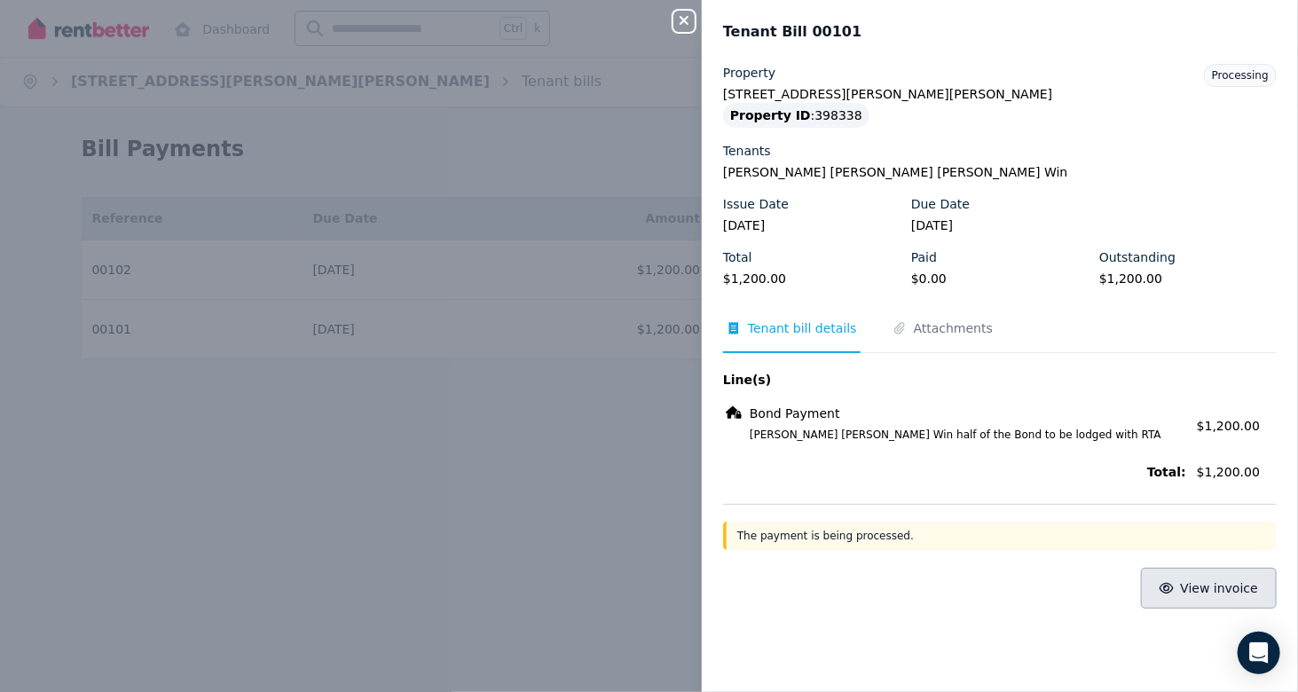  I want to click on span: Tenant bill details, so click(802, 328).